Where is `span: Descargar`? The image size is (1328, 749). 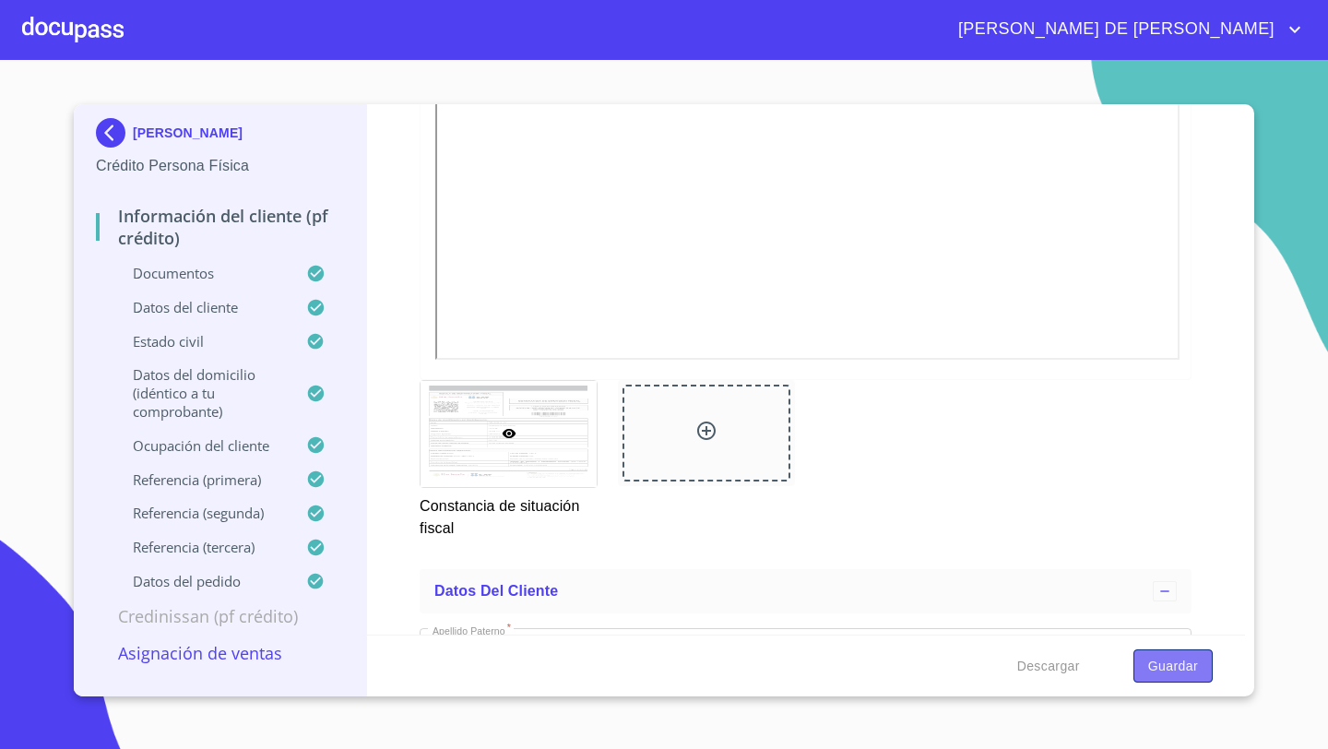 span: Descargar is located at coordinates (1049, 666).